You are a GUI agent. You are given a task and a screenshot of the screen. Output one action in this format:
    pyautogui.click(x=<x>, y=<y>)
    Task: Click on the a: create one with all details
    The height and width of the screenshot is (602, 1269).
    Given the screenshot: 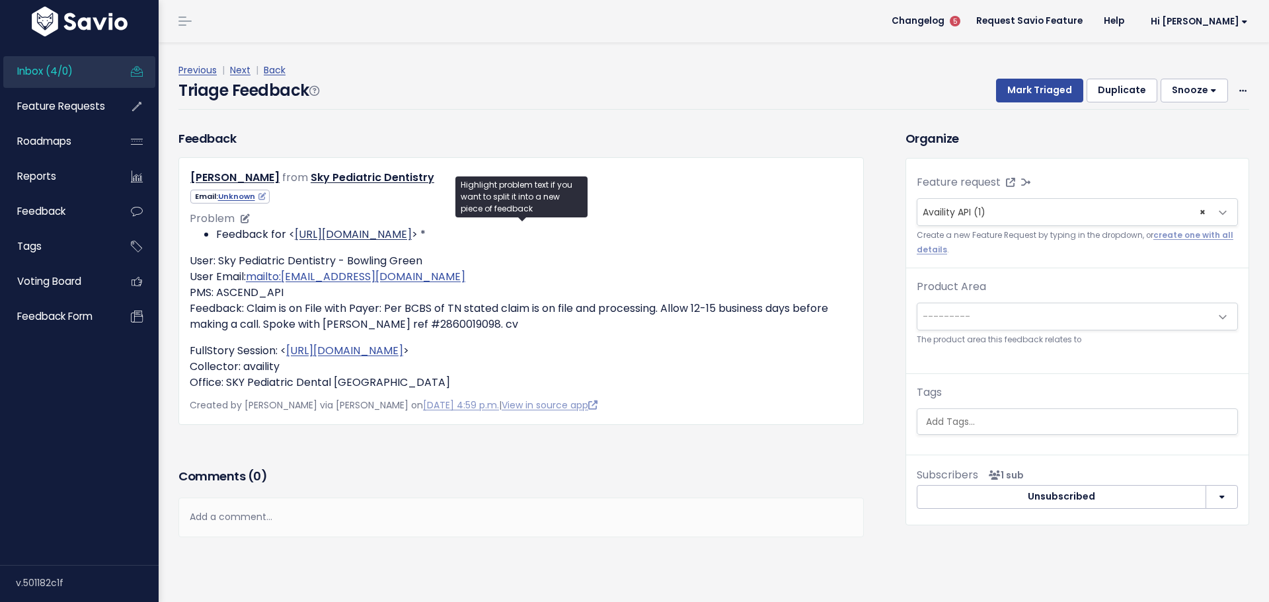 What is the action you would take?
    pyautogui.click(x=1074, y=242)
    